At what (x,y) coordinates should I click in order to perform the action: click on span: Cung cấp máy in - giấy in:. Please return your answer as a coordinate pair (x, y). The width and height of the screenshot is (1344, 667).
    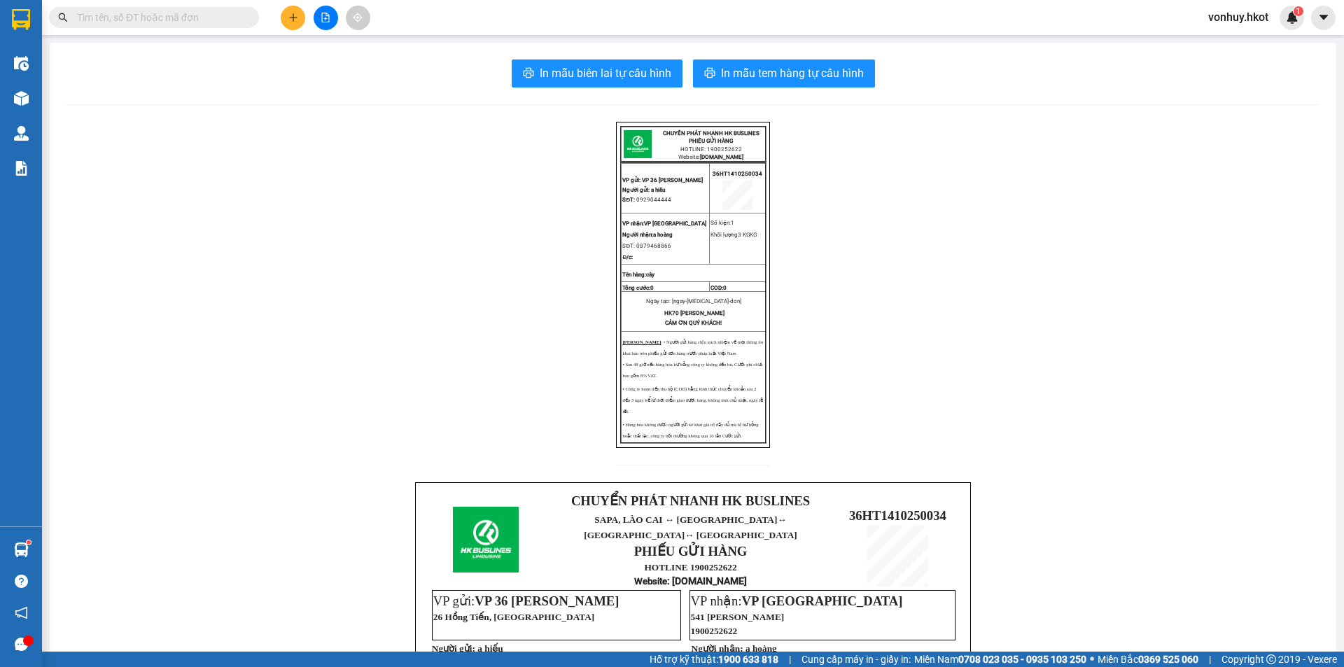
    Looking at the image, I should click on (856, 659).